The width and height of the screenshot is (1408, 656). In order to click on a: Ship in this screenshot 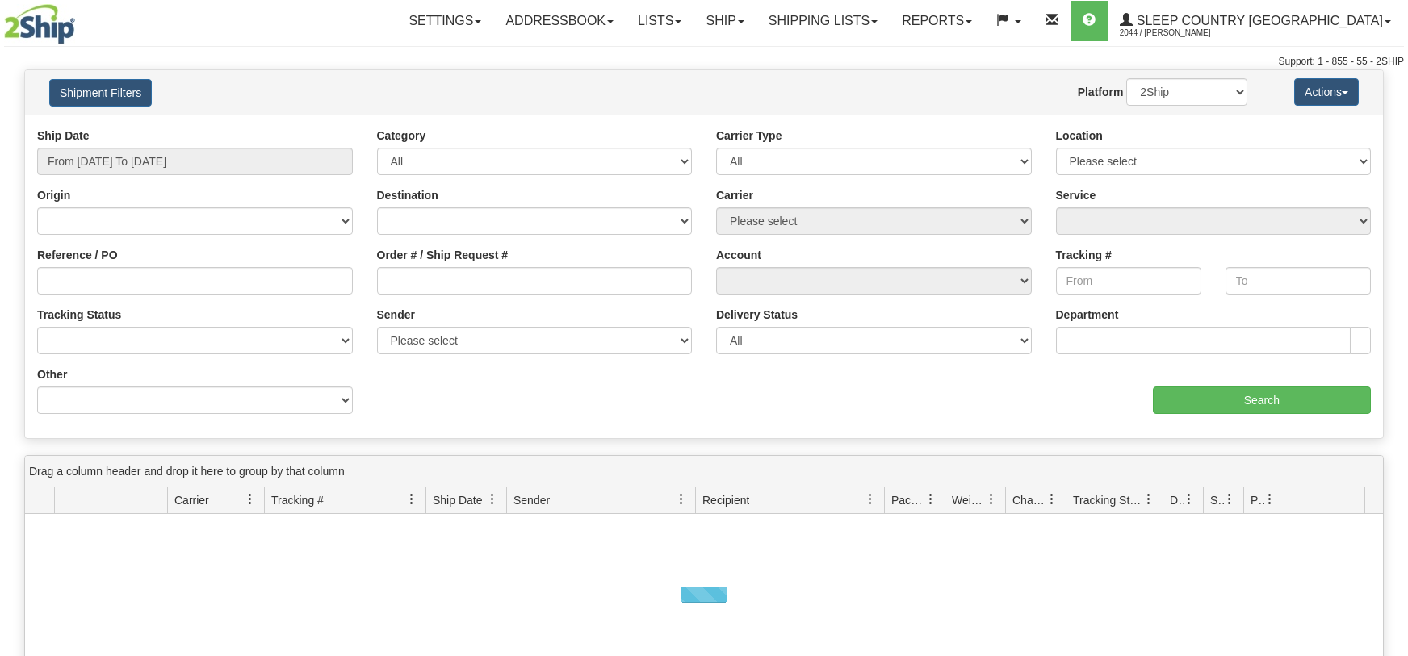, I will do `click(724, 21)`.